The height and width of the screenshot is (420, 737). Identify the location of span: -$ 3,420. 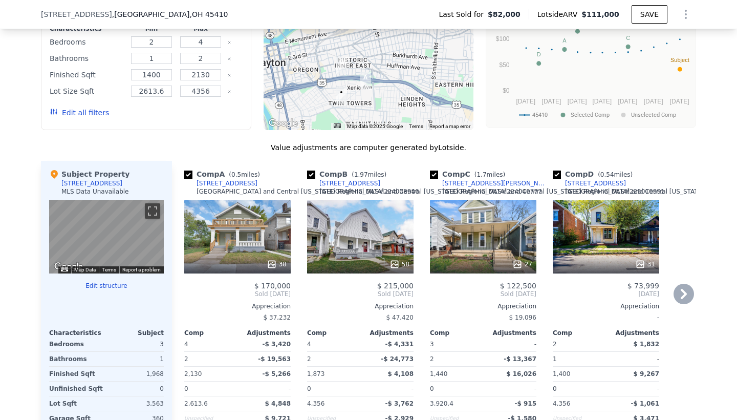
(277, 344).